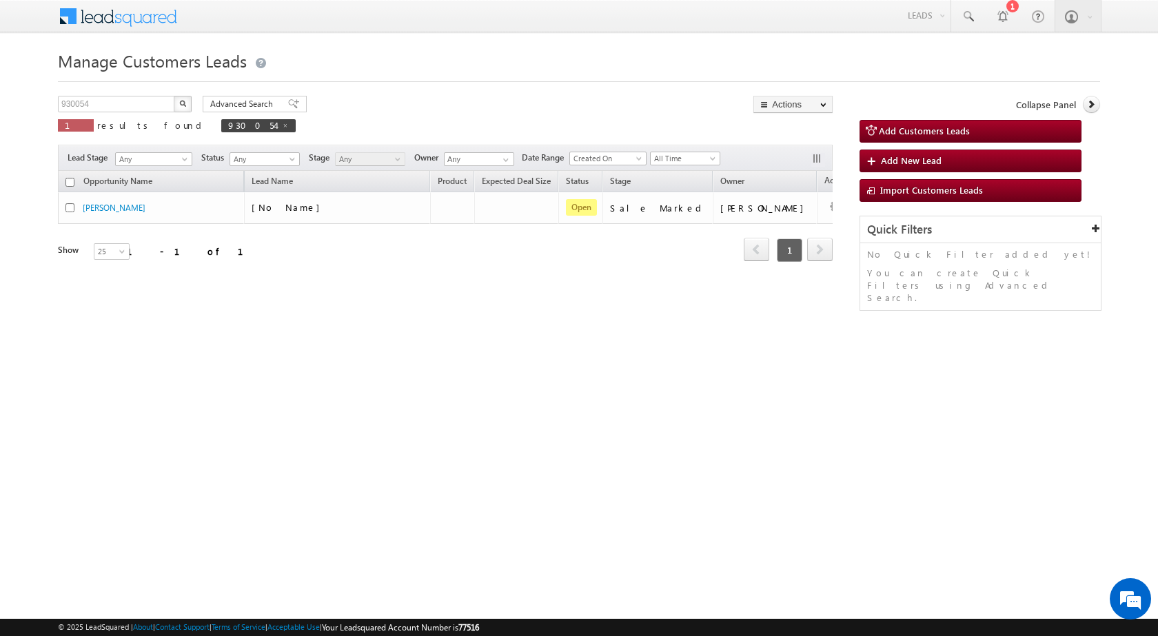  What do you see at coordinates (683, 158) in the screenshot?
I see `span: All Time` at bounding box center [683, 158].